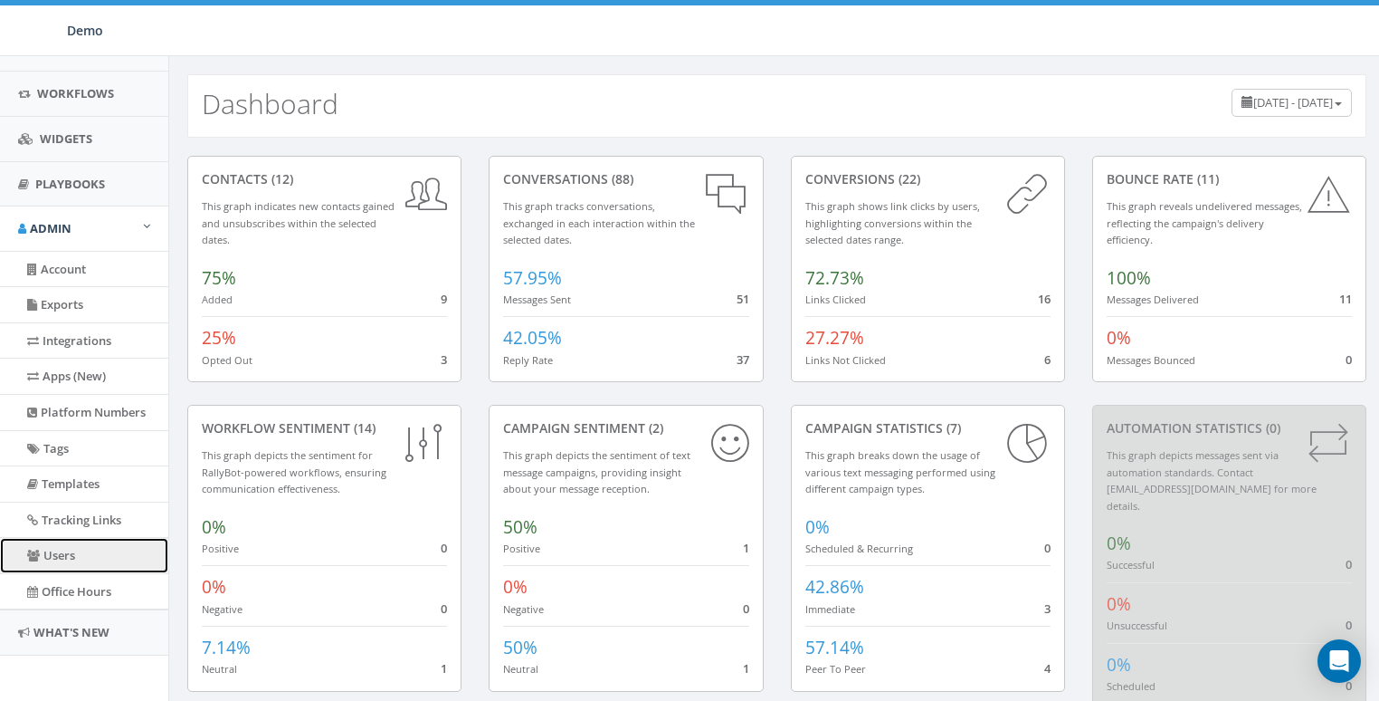 The width and height of the screenshot is (1379, 701). What do you see at coordinates (928, 179) in the screenshot?
I see `div: conversions` at bounding box center [928, 179].